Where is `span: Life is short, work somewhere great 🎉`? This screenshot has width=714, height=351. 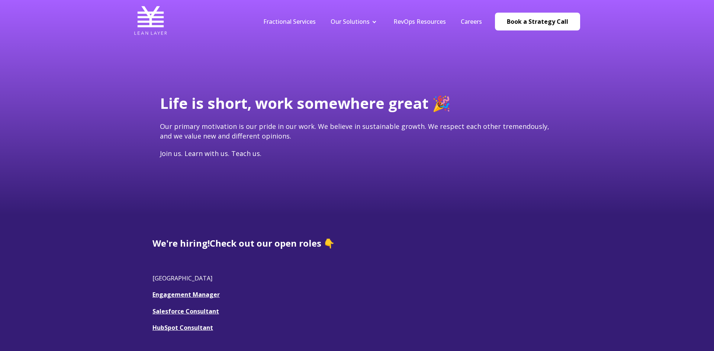
span: Life is short, work somewhere great 🎉 is located at coordinates (305, 103).